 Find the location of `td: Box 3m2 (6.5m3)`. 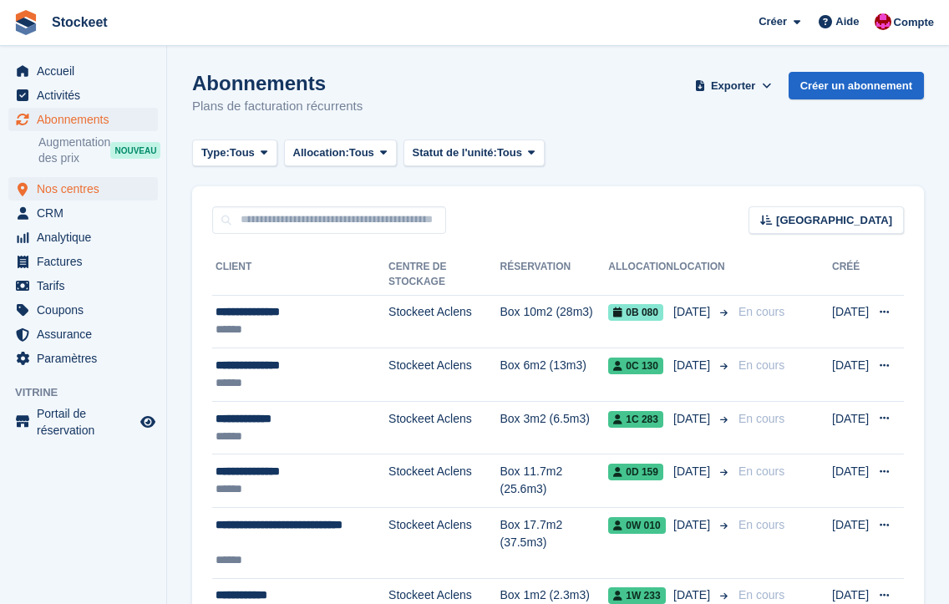

td: Box 3m2 (6.5m3) is located at coordinates (554, 428).